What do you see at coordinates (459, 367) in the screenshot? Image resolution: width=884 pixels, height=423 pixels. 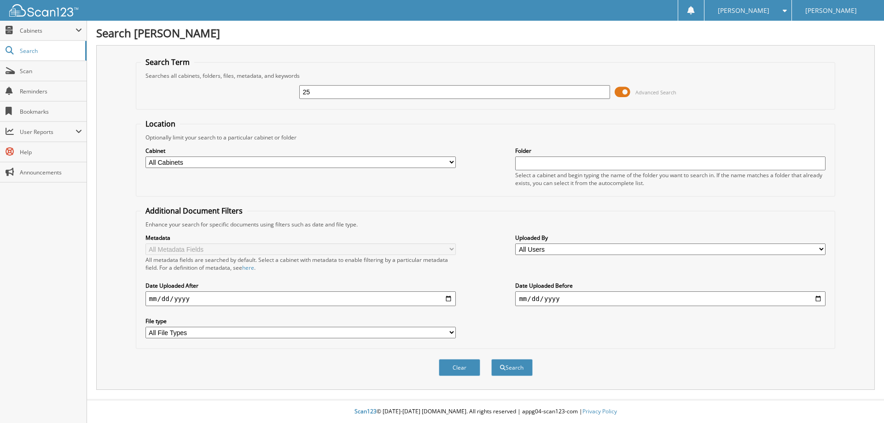 I see `button: Clear` at bounding box center [459, 367].